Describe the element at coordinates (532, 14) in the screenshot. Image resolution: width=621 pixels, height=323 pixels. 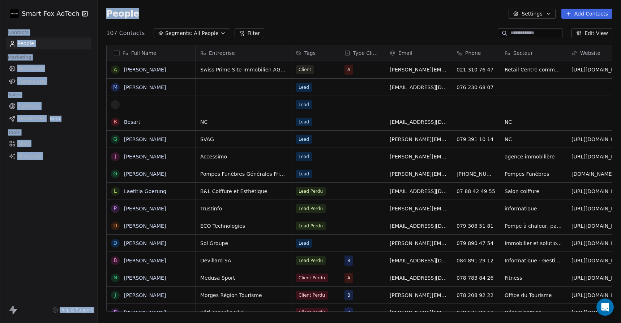
I see `button: Settings` at that location.